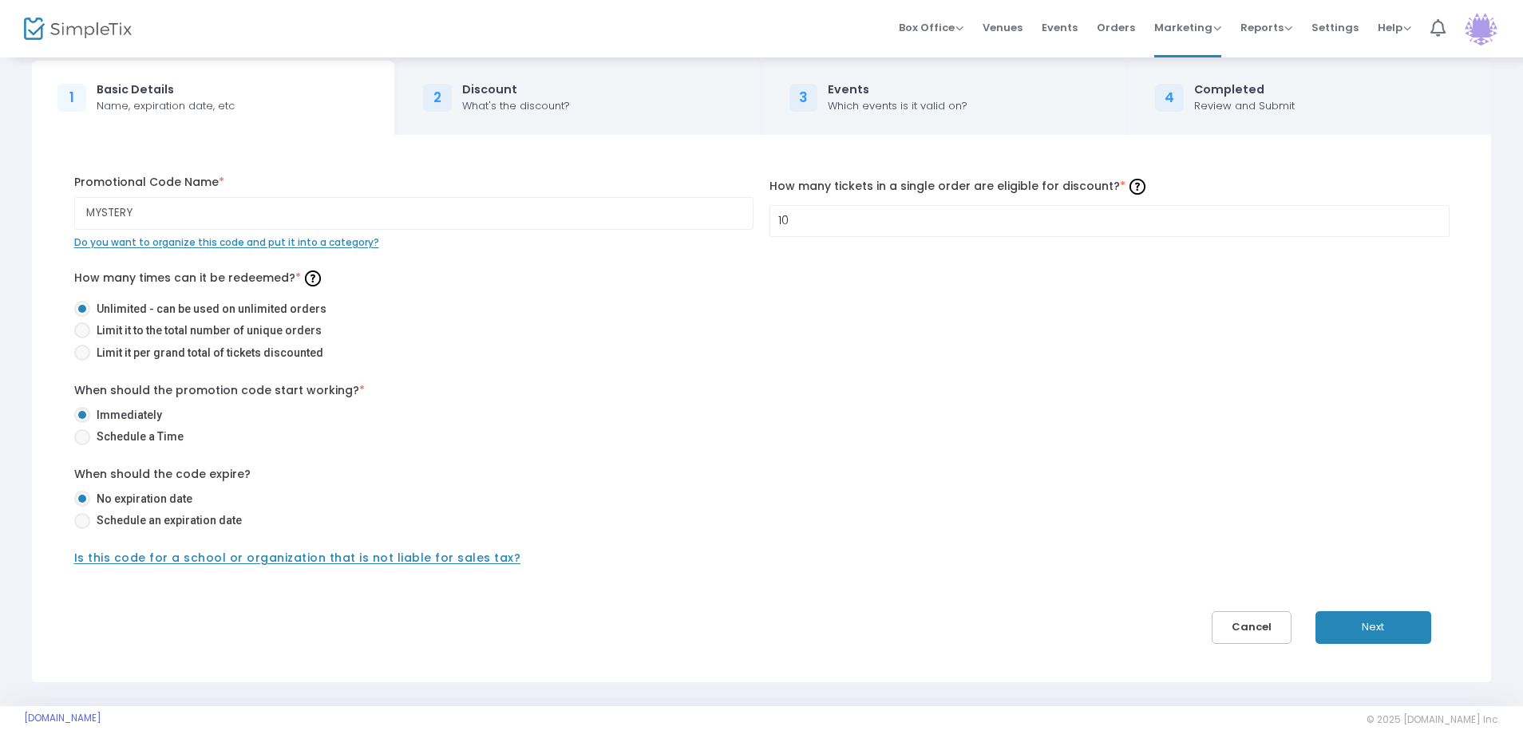  What do you see at coordinates (1251, 627) in the screenshot?
I see `button: Cancel` at bounding box center [1251, 627].